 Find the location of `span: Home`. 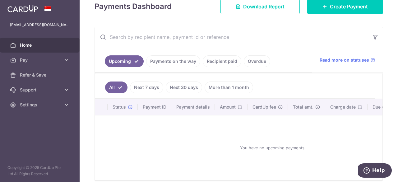

span: Home is located at coordinates (40, 45).